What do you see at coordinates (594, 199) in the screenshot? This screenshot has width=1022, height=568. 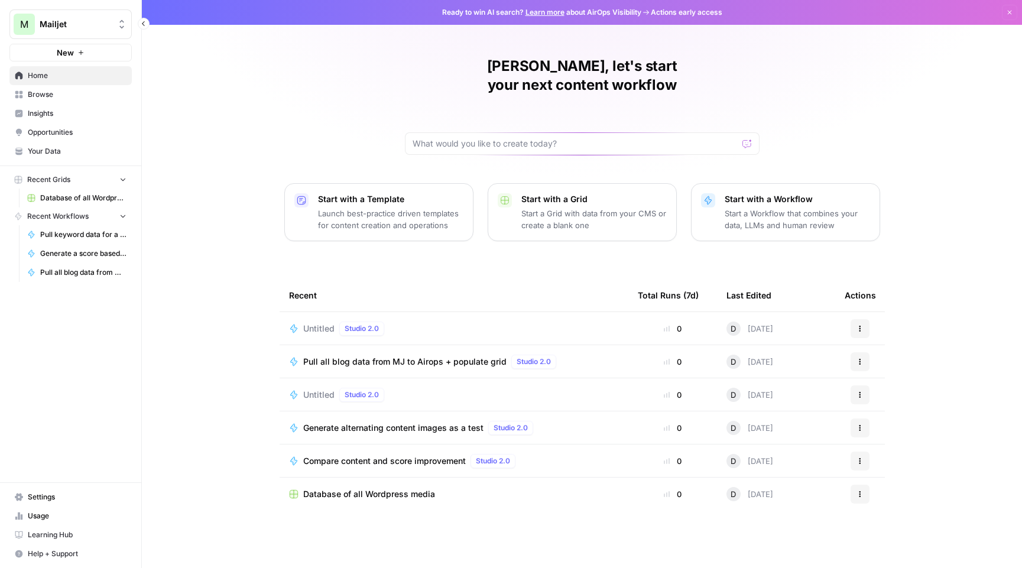 I see `p: Start with a Grid` at bounding box center [594, 199].